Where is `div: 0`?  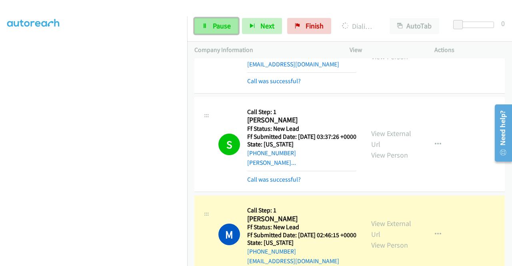 div: 0 is located at coordinates (503, 23).